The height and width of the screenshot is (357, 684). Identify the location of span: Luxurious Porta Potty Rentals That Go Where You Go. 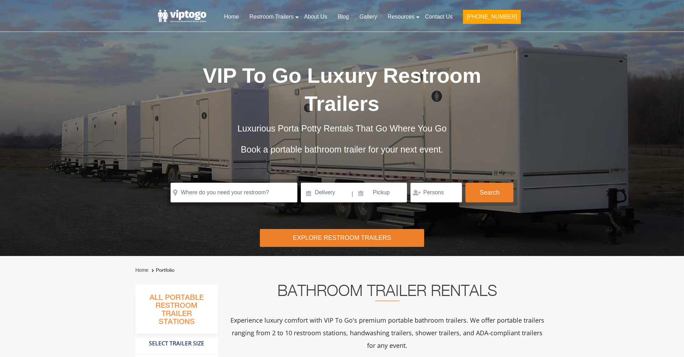
(342, 128).